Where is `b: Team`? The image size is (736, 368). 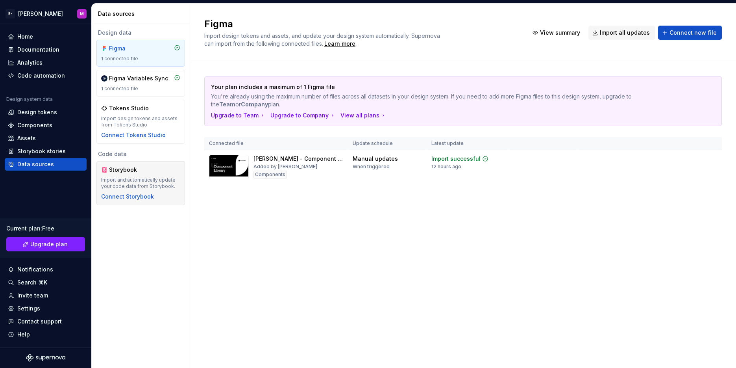
b: Team is located at coordinates (227, 104).